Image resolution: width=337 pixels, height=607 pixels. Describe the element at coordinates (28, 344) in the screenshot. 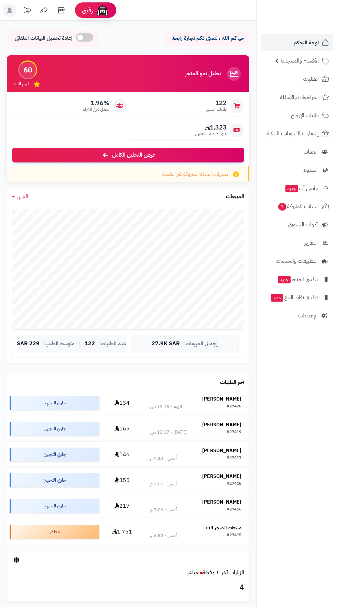

I see `span: 229 SAR` at that location.